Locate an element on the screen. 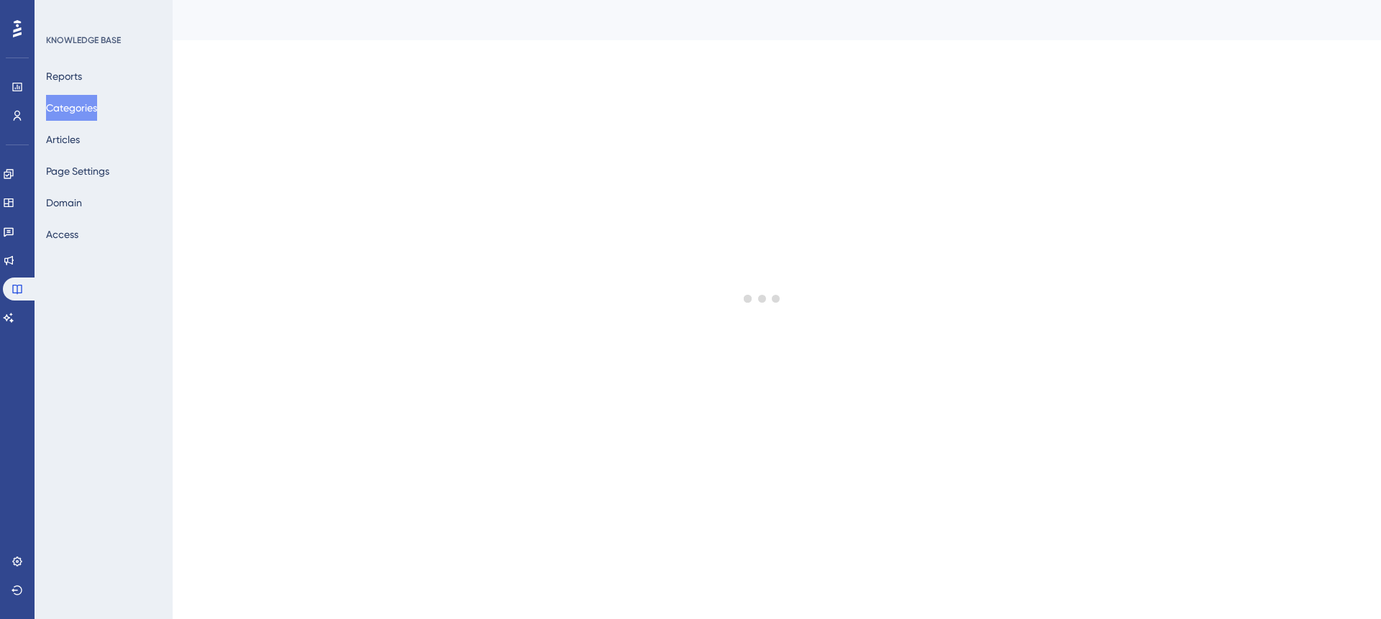 The height and width of the screenshot is (619, 1381). button: Categories is located at coordinates (71, 108).